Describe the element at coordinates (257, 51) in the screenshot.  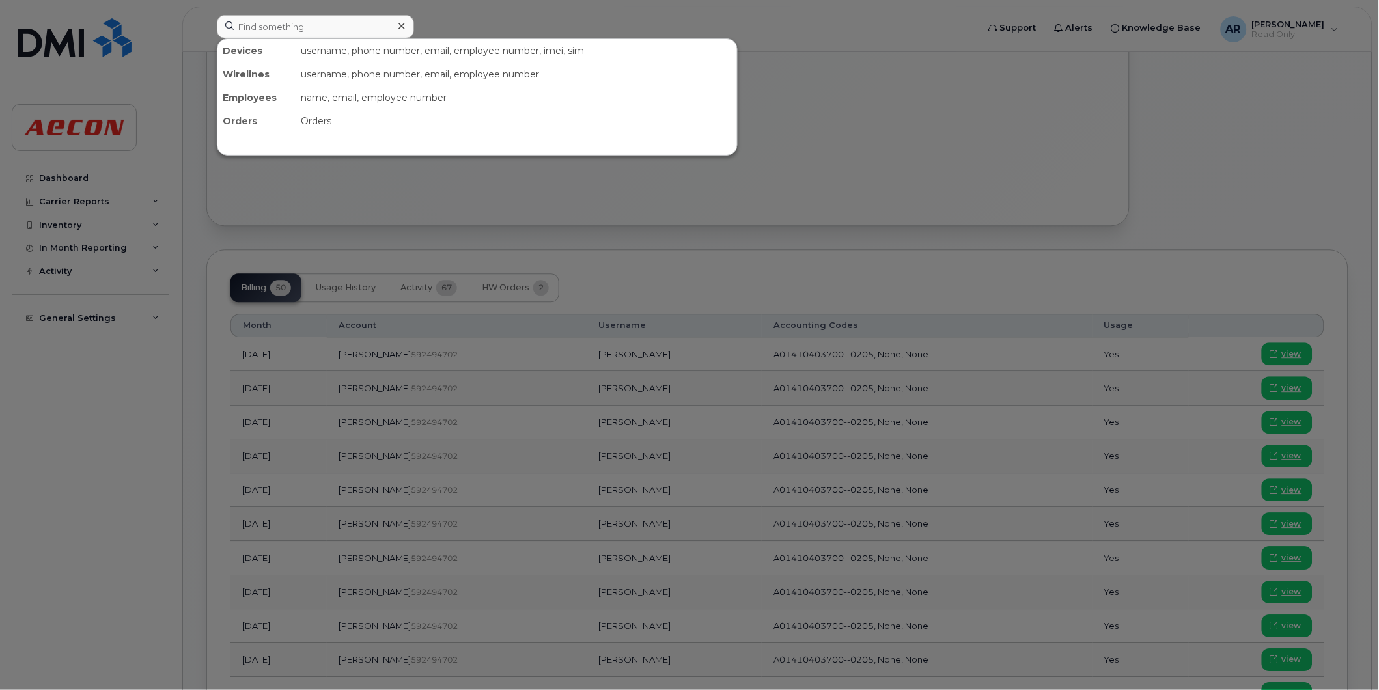
I see `div: Devices` at that location.